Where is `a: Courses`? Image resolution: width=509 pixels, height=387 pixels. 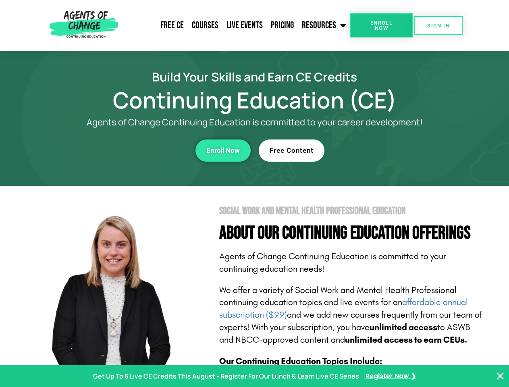
a: Courses is located at coordinates (205, 25).